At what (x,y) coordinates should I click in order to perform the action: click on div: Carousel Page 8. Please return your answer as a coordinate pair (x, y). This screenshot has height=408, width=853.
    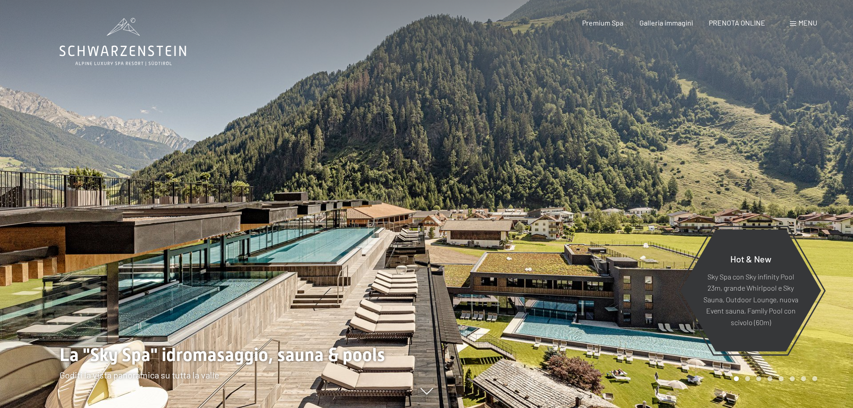
    Looking at the image, I should click on (815, 379).